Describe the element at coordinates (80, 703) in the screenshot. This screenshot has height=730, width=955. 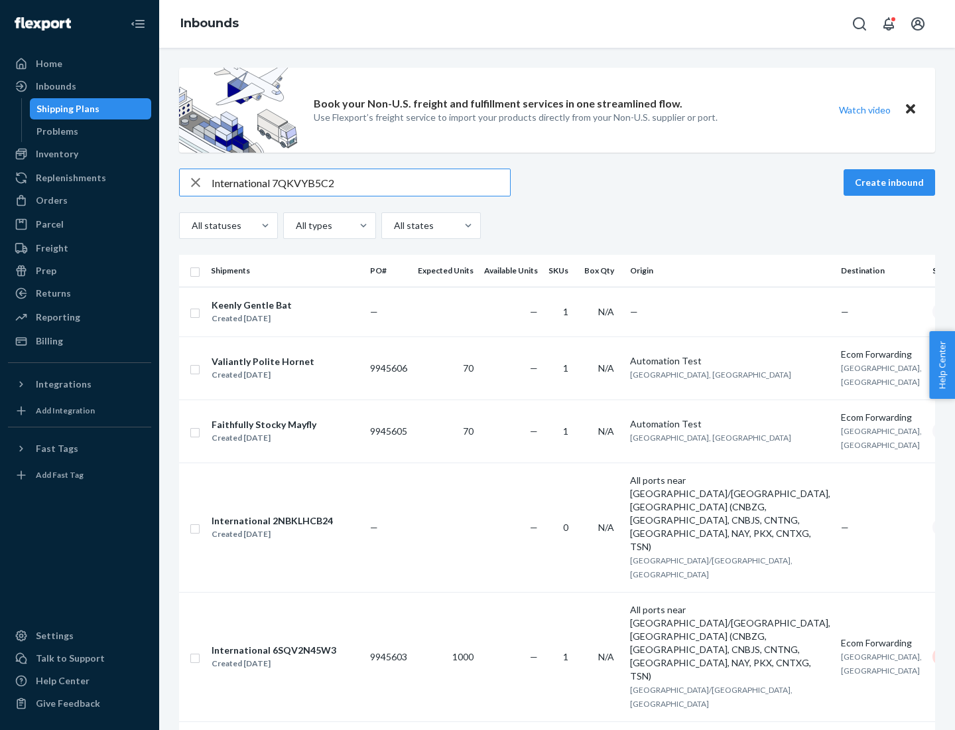
I see `button: Give Feedback` at that location.